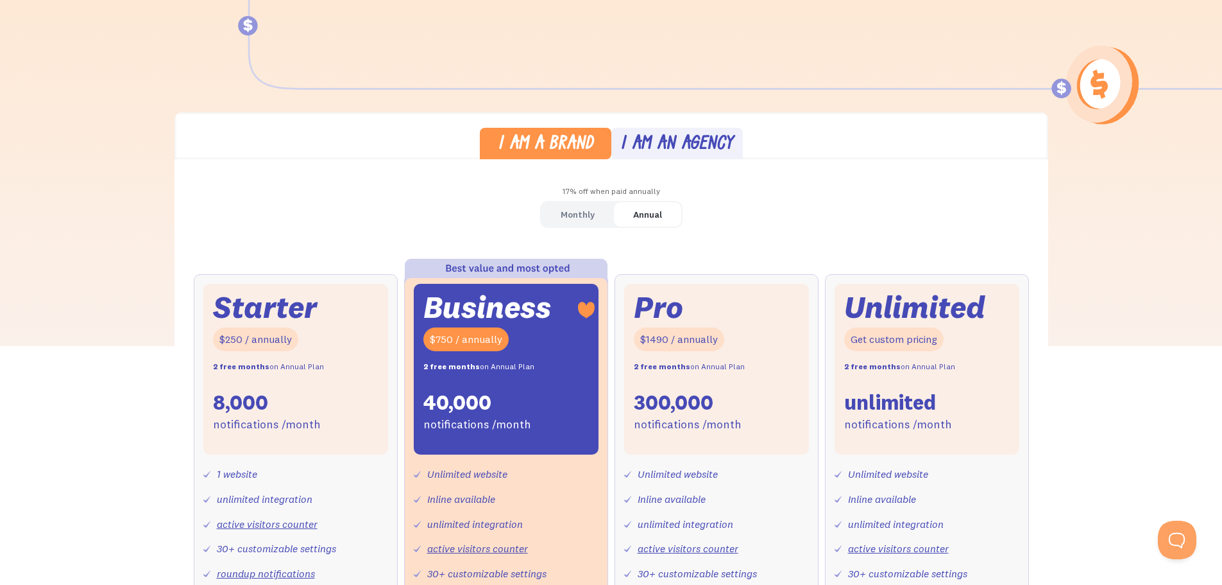  What do you see at coordinates (241, 402) in the screenshot?
I see `div: 8,000` at bounding box center [241, 402].